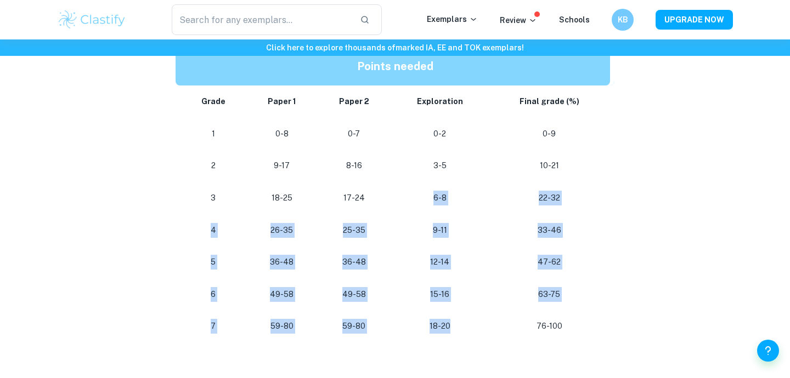 The image size is (790, 378). I want to click on p: 9-17, so click(281, 166).